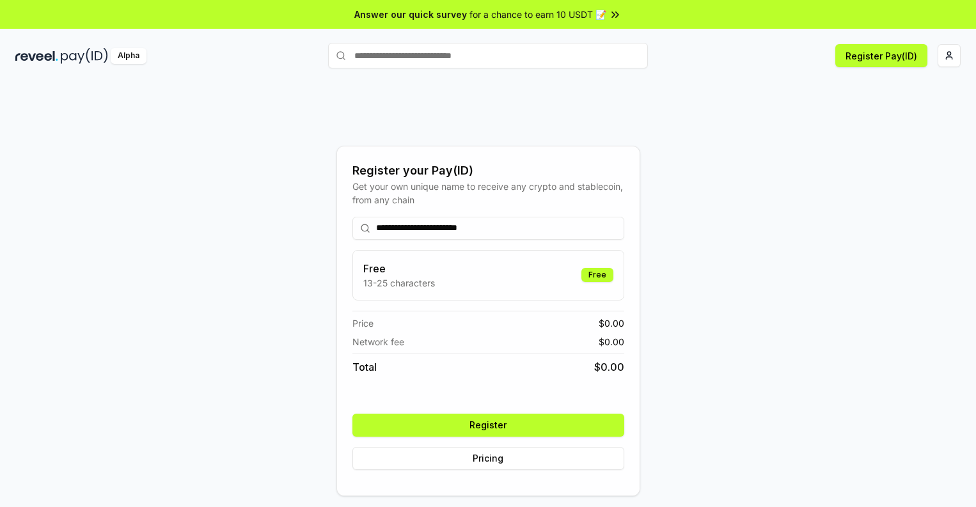 The height and width of the screenshot is (507, 976). I want to click on img: pay_id, so click(84, 56).